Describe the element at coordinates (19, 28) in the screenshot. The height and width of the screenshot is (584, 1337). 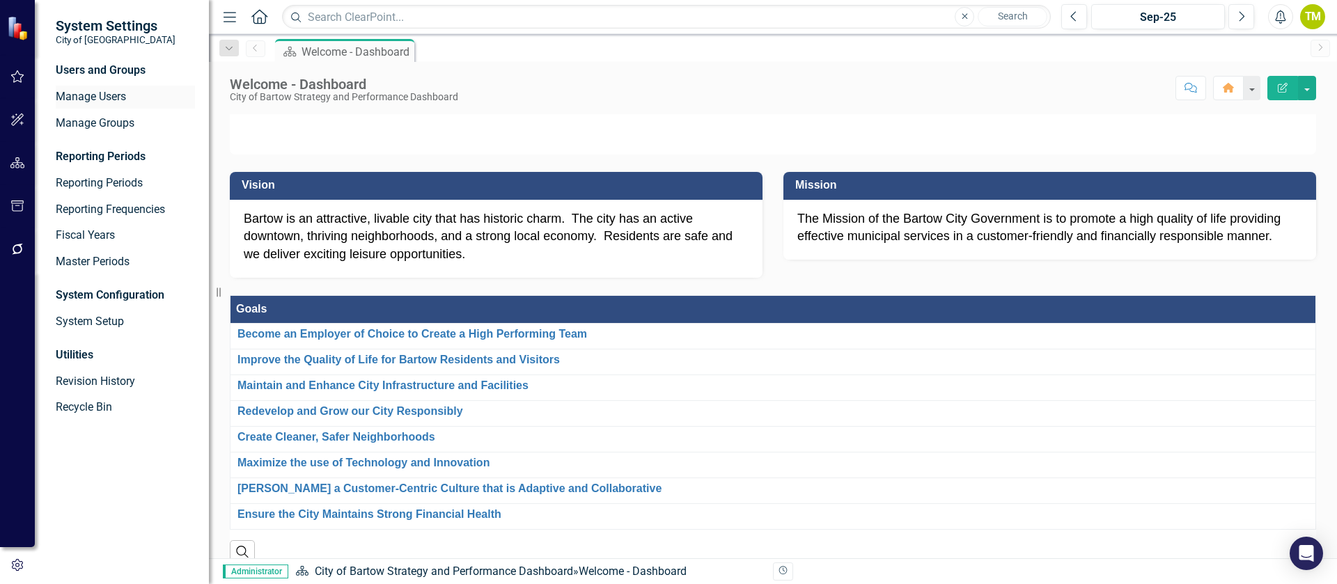
I see `img: ClearPoint Strategy` at that location.